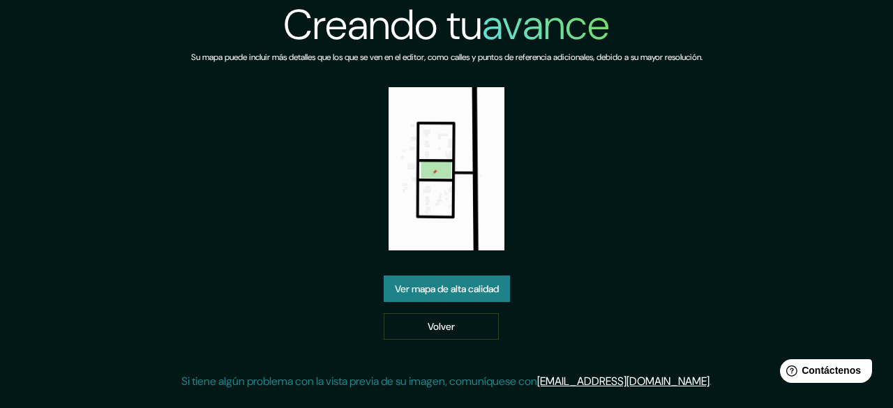 This screenshot has height=408, width=893. I want to click on a: Volver, so click(441, 327).